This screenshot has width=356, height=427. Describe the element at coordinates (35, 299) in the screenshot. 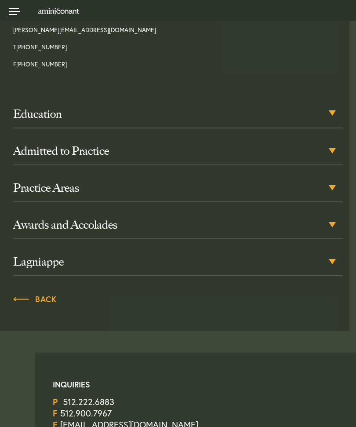

I see `span: Back` at that location.